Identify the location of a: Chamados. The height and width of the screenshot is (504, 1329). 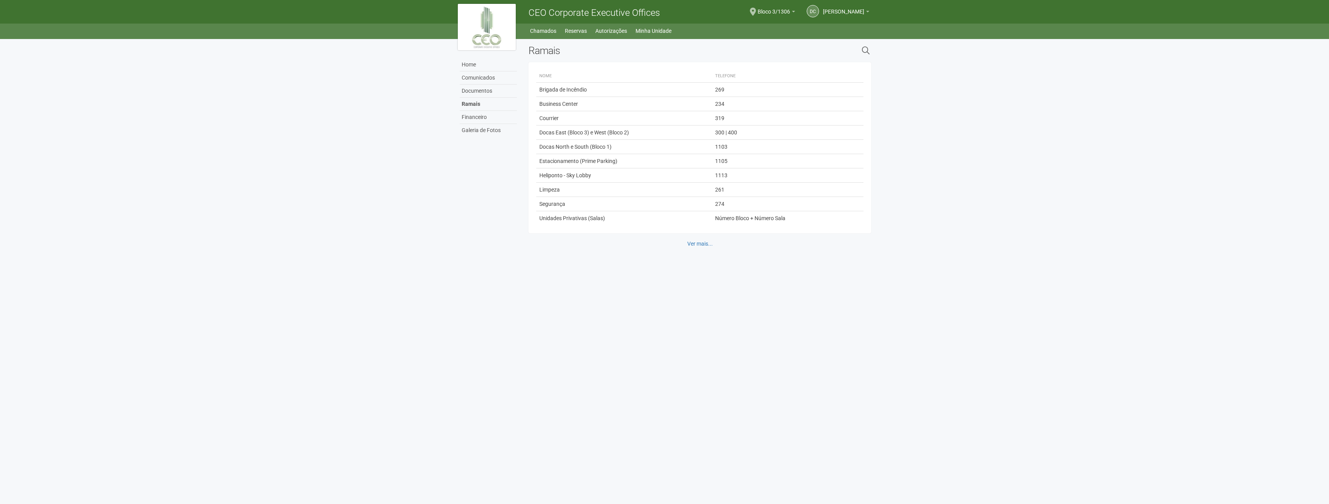
(543, 31).